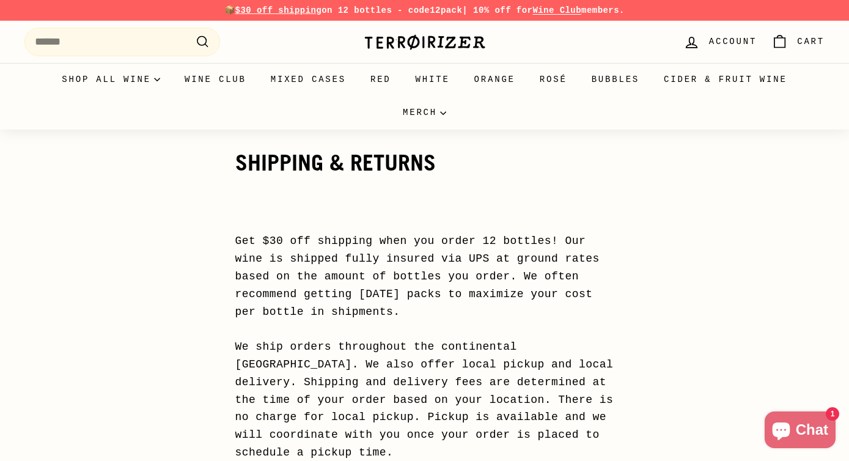  What do you see at coordinates (494, 79) in the screenshot?
I see `a: Orange` at bounding box center [494, 79].